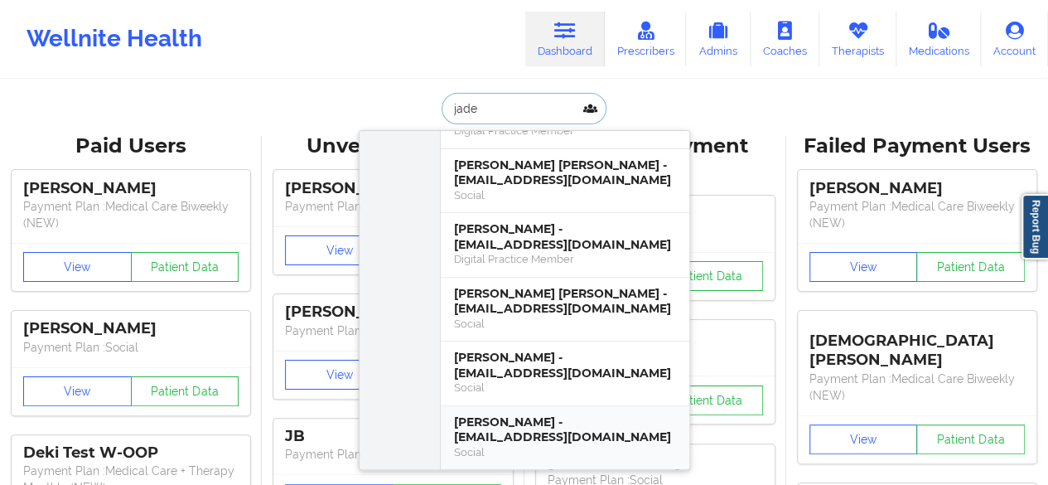 Image resolution: width=1048 pixels, height=485 pixels. I want to click on a: Admins, so click(719, 39).